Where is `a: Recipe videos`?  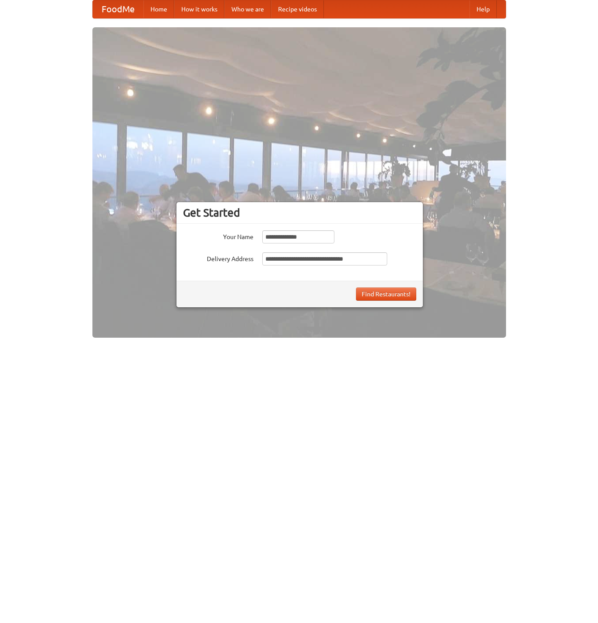 a: Recipe videos is located at coordinates (298, 9).